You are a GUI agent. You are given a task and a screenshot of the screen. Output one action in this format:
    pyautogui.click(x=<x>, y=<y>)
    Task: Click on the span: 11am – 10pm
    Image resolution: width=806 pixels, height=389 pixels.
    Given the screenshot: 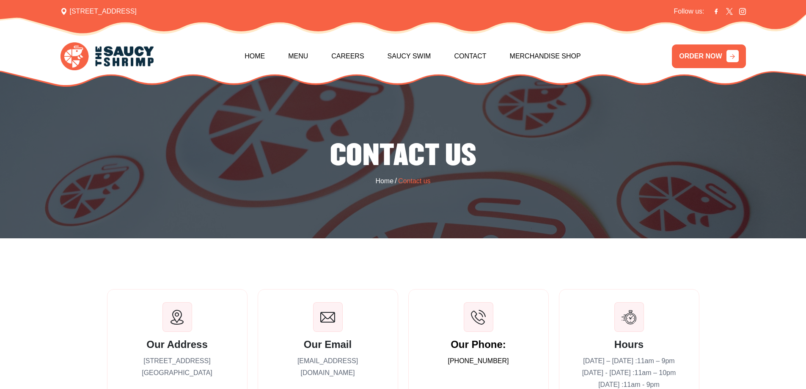 What is the action you would take?
    pyautogui.click(x=655, y=372)
    